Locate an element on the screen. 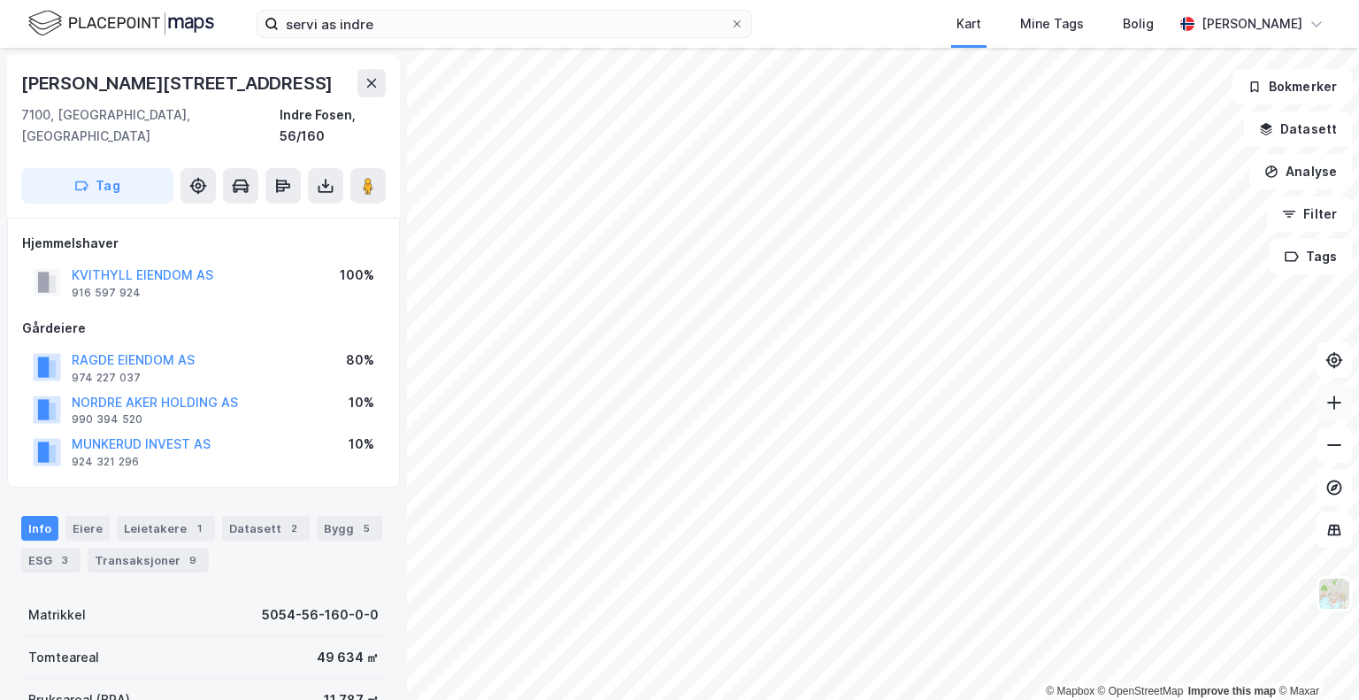  div: Indre Fosen, 56/160 is located at coordinates (333, 126).